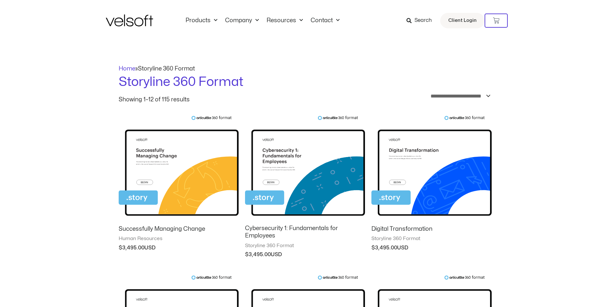  What do you see at coordinates (431, 228) in the screenshot?
I see `h2: Digital Transformation` at bounding box center [431, 228].